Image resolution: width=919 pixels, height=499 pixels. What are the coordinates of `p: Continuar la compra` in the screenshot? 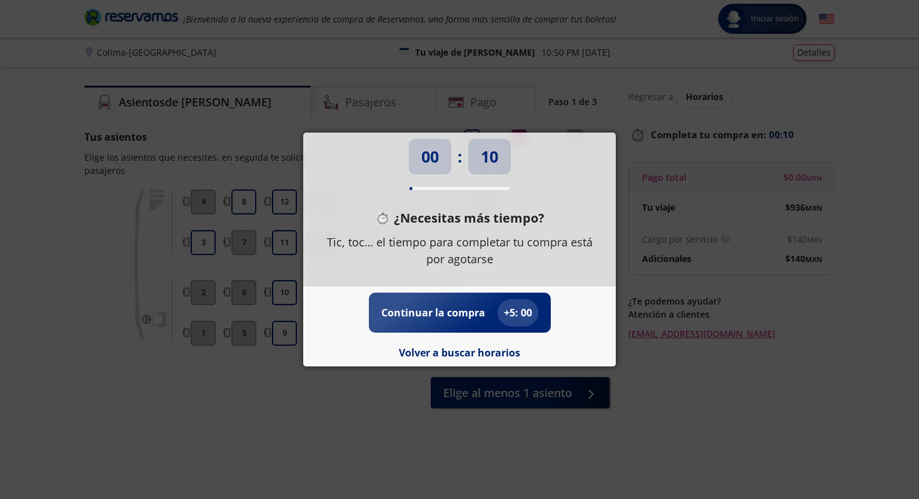 It's located at (433, 313).